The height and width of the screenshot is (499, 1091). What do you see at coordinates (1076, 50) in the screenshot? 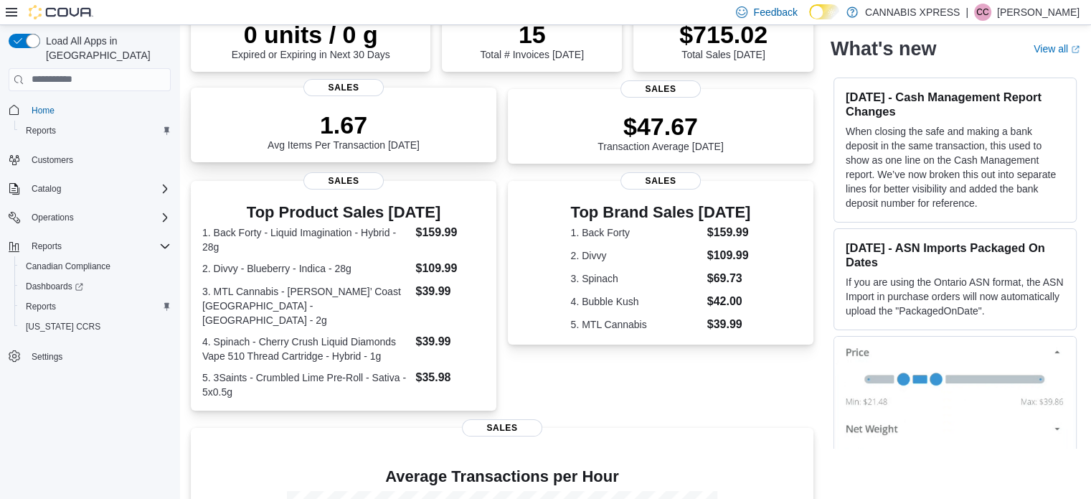
I see `svg: External link` at bounding box center [1076, 50].